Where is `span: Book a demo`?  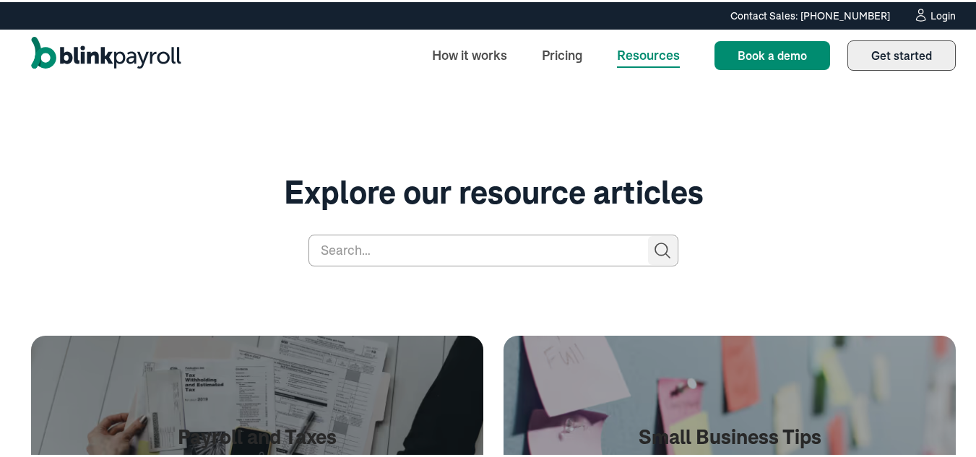
span: Book a demo is located at coordinates (772, 53).